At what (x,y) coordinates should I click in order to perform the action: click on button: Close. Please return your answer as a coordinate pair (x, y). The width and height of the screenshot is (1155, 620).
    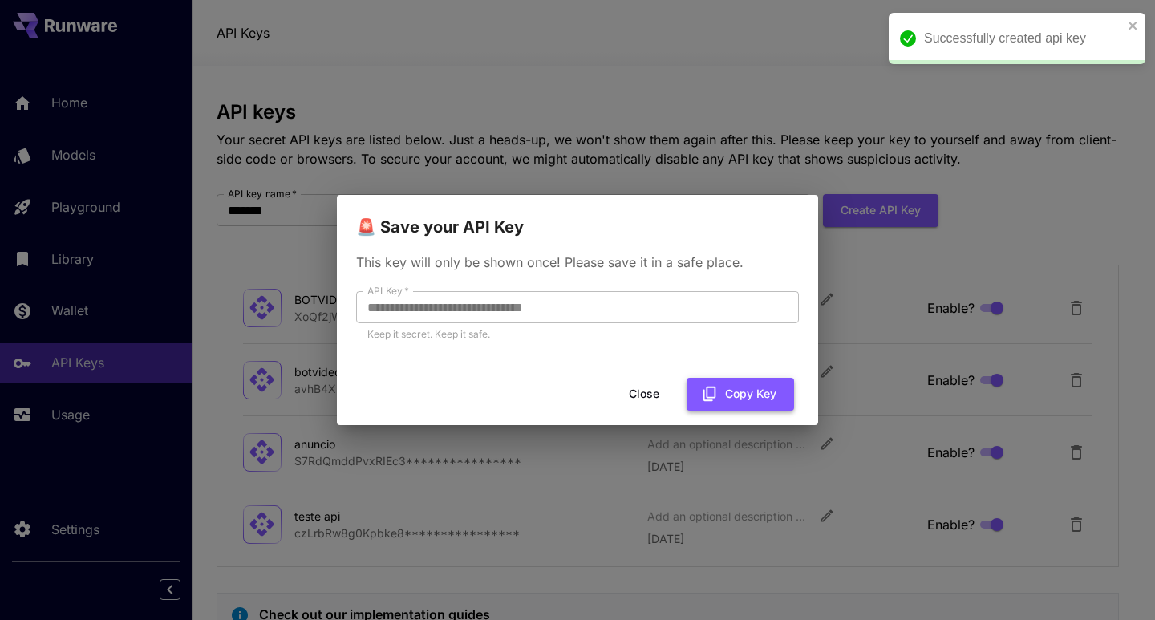
    Looking at the image, I should click on (644, 394).